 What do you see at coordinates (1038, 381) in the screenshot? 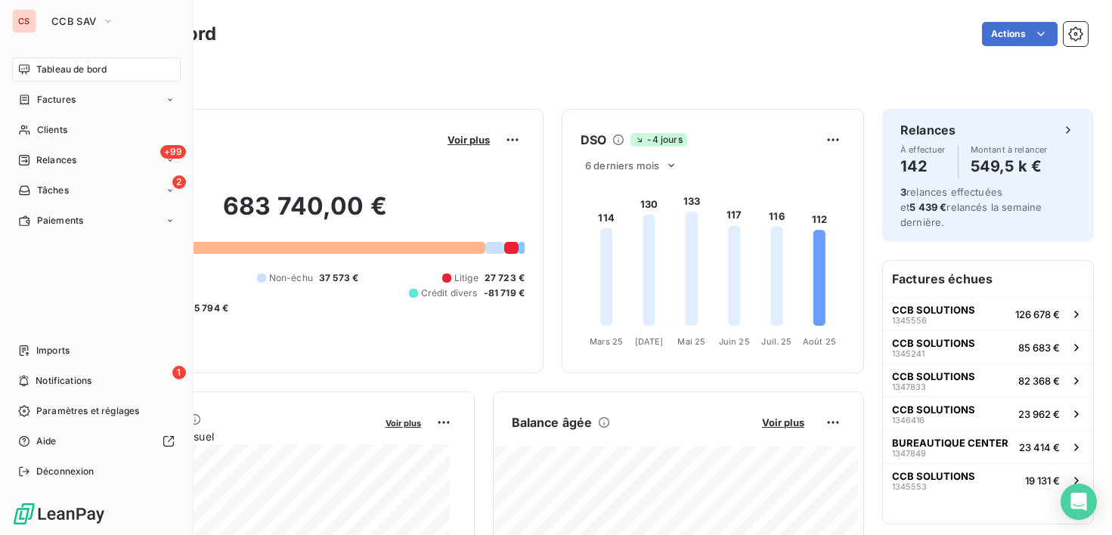
I see `span: 82 368 €` at bounding box center [1038, 381].